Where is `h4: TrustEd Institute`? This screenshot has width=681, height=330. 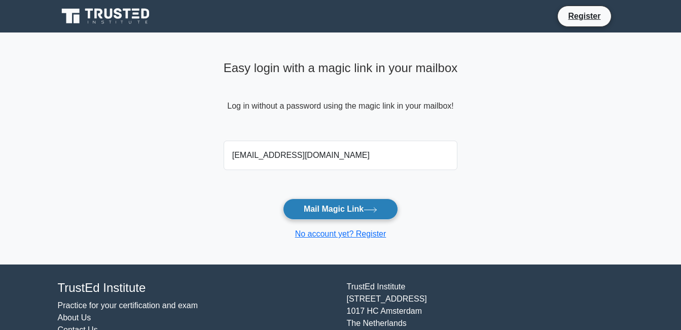 h4: TrustEd Institute is located at coordinates (196, 287).